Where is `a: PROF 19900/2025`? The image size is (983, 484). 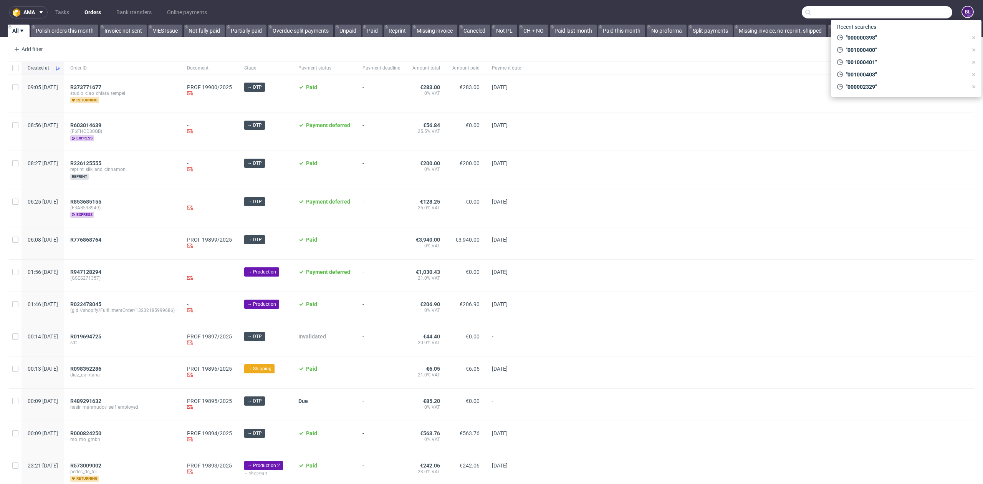
a: PROF 19900/2025 is located at coordinates (209, 87).